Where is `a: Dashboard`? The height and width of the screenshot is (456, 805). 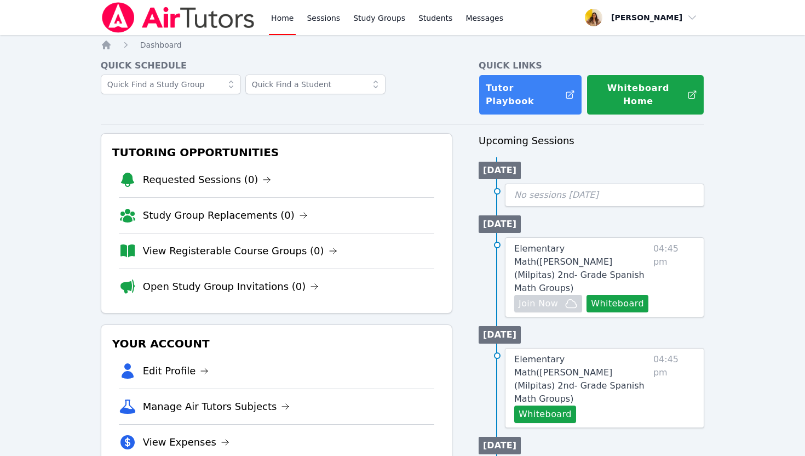
a: Dashboard is located at coordinates (161, 45).